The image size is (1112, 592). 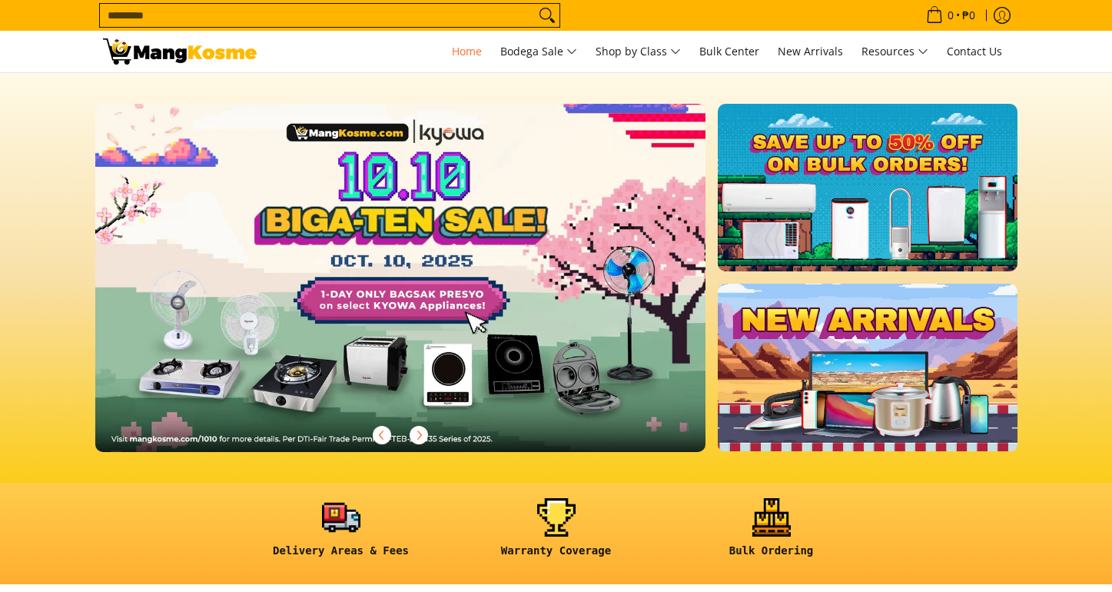 I want to click on a: <h6><strong>Warranty Coverage</strong></h6>, so click(x=557, y=533).